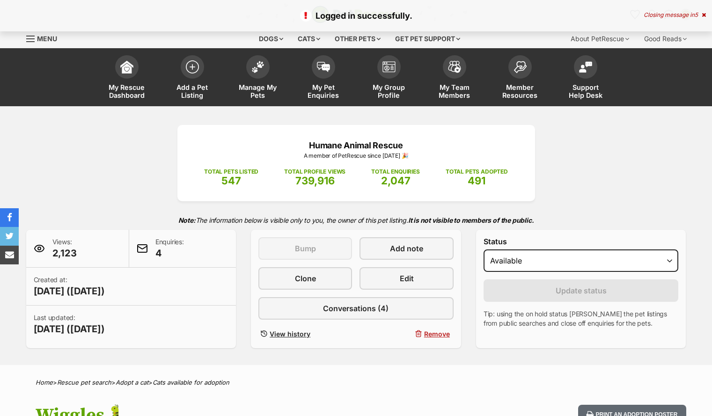 The width and height of the screenshot is (712, 416). Describe the element at coordinates (436, 334) in the screenshot. I see `span: Remove` at that location.